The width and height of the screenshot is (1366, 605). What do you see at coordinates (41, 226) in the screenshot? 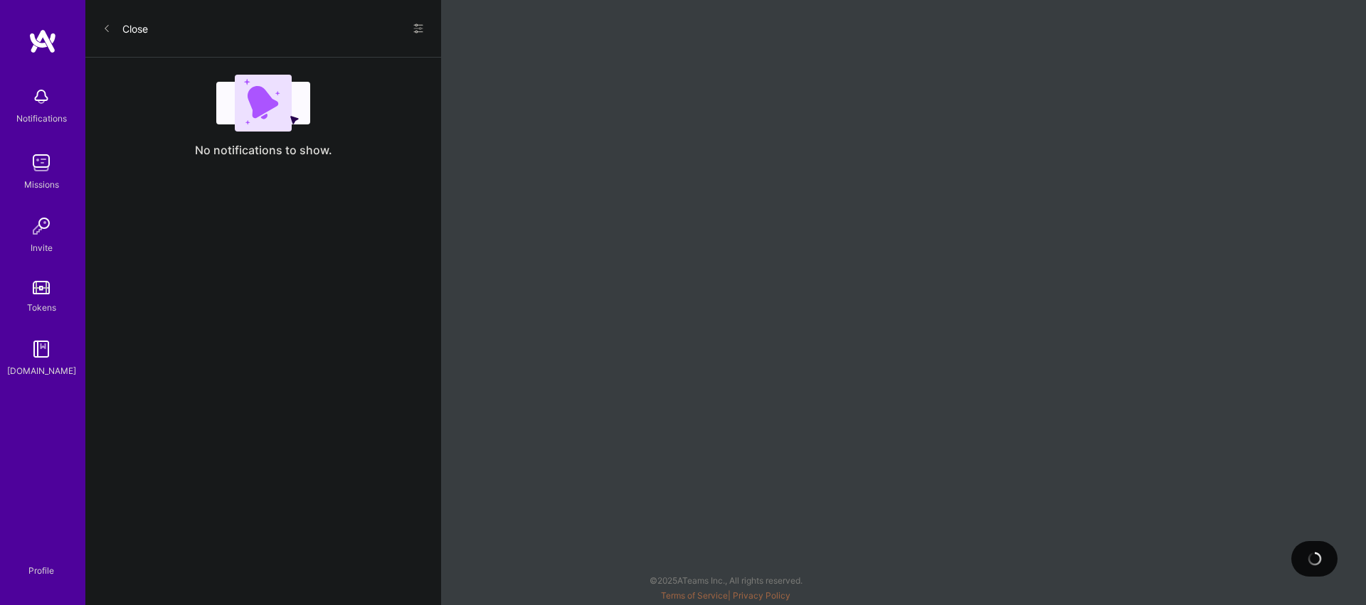
I see `img: Invite` at bounding box center [41, 226].